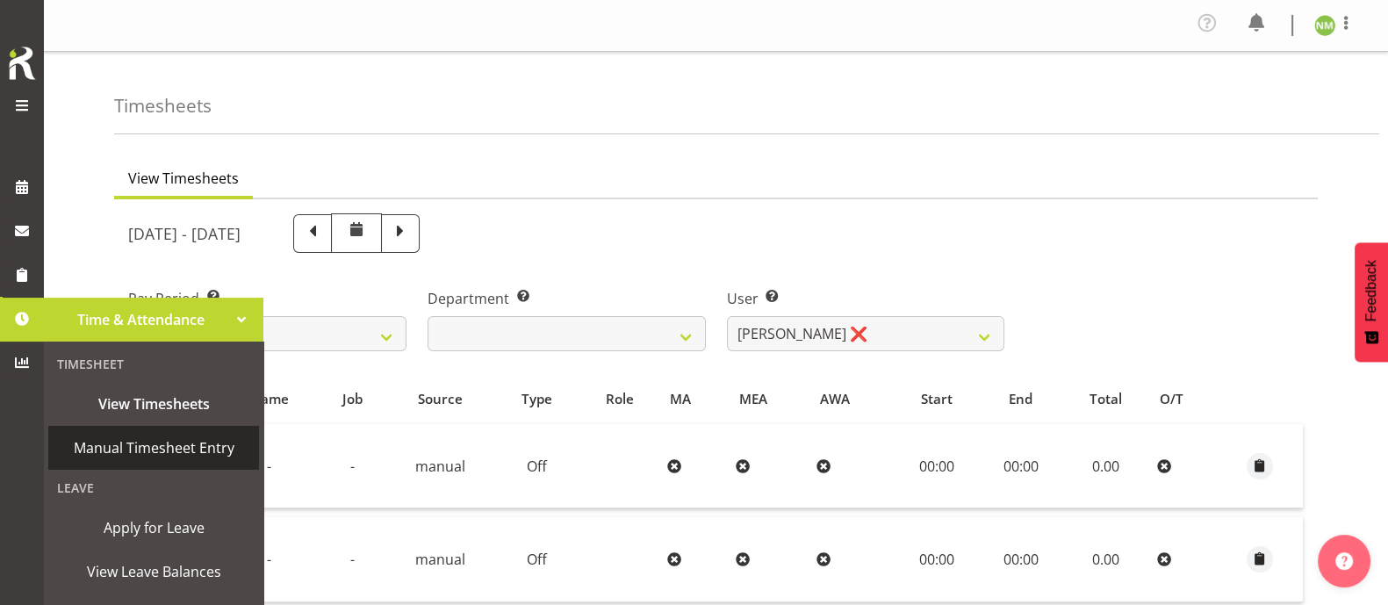  What do you see at coordinates (694, 399) in the screenshot?
I see `div: MA` at bounding box center [694, 399].